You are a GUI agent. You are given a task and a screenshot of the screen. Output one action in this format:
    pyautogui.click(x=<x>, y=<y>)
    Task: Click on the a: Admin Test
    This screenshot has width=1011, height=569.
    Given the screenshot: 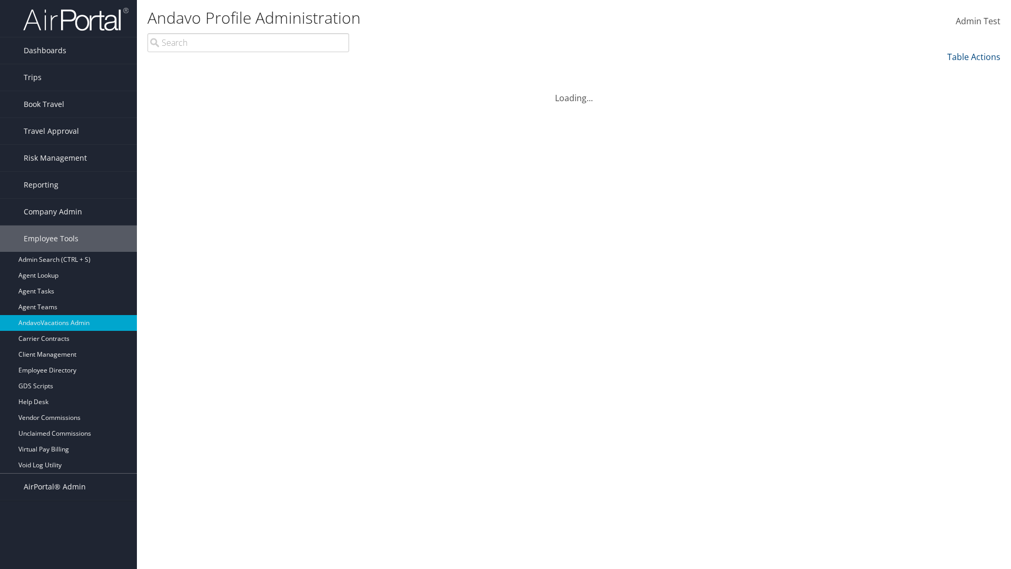 What is the action you would take?
    pyautogui.click(x=978, y=22)
    